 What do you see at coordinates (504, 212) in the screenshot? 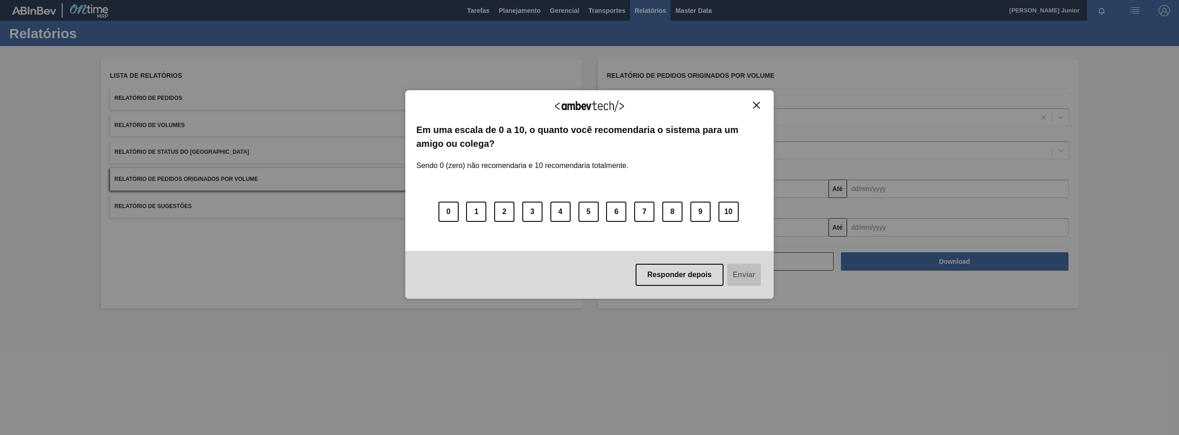
I see `button: 2` at bounding box center [504, 212].